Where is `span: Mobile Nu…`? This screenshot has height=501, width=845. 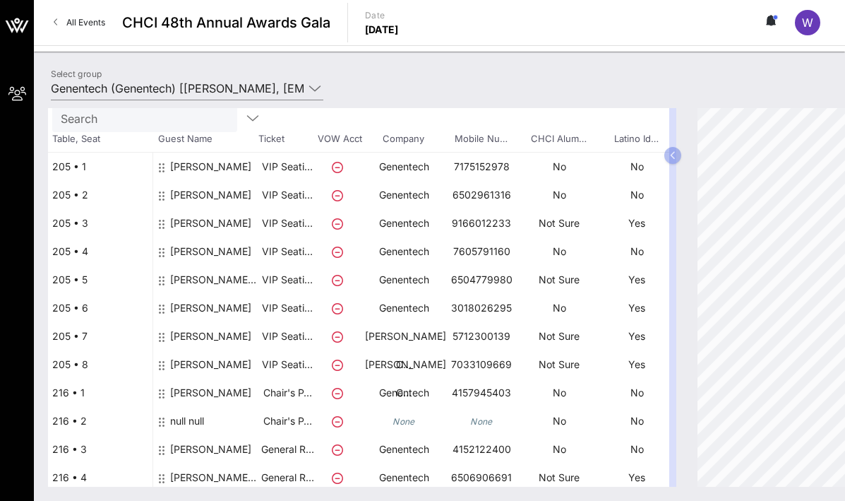
span: Mobile Nu… is located at coordinates (481, 139).